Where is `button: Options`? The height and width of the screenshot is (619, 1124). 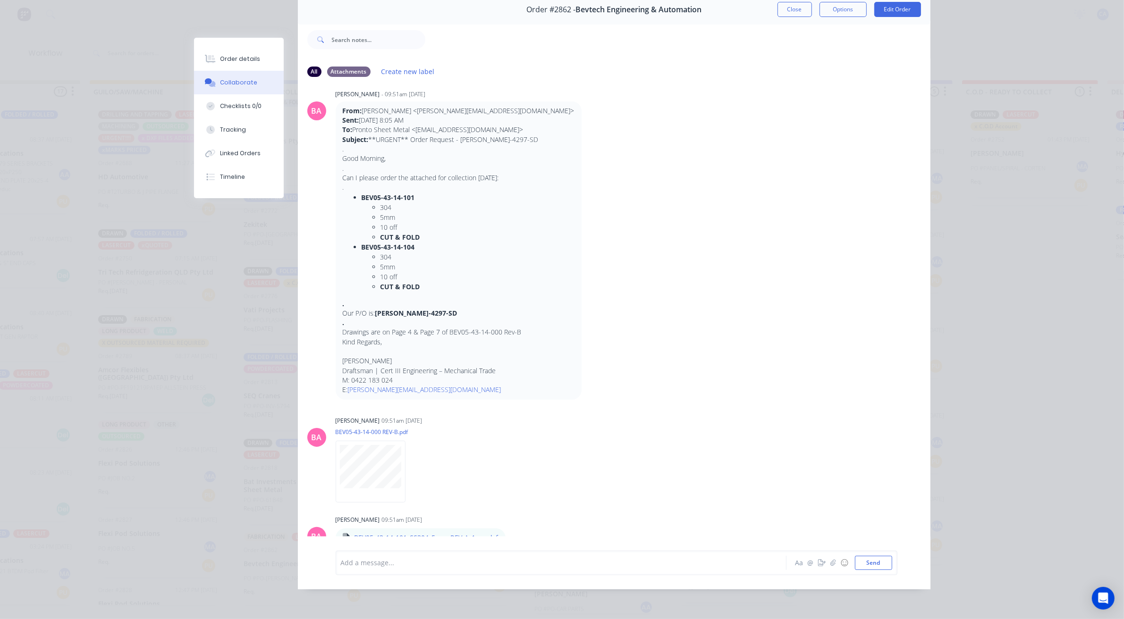 button: Options is located at coordinates (843, 9).